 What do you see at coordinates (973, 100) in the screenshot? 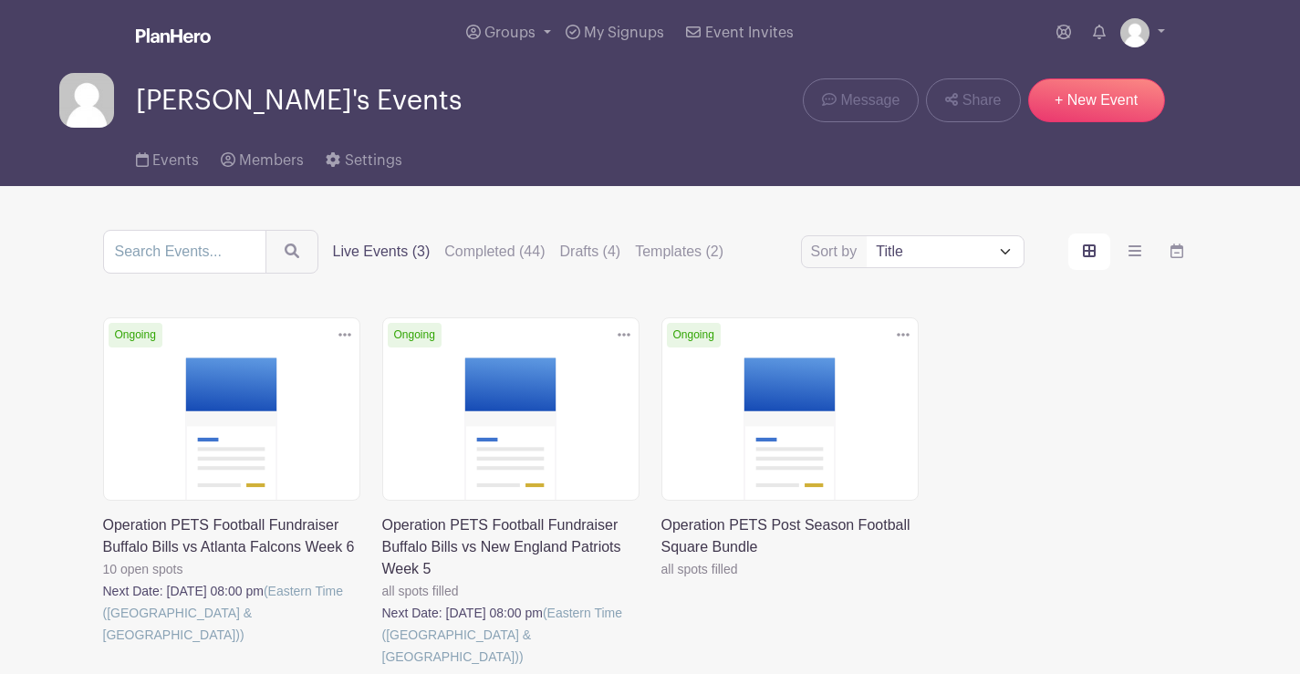
I see `a: Share` at bounding box center [973, 100].